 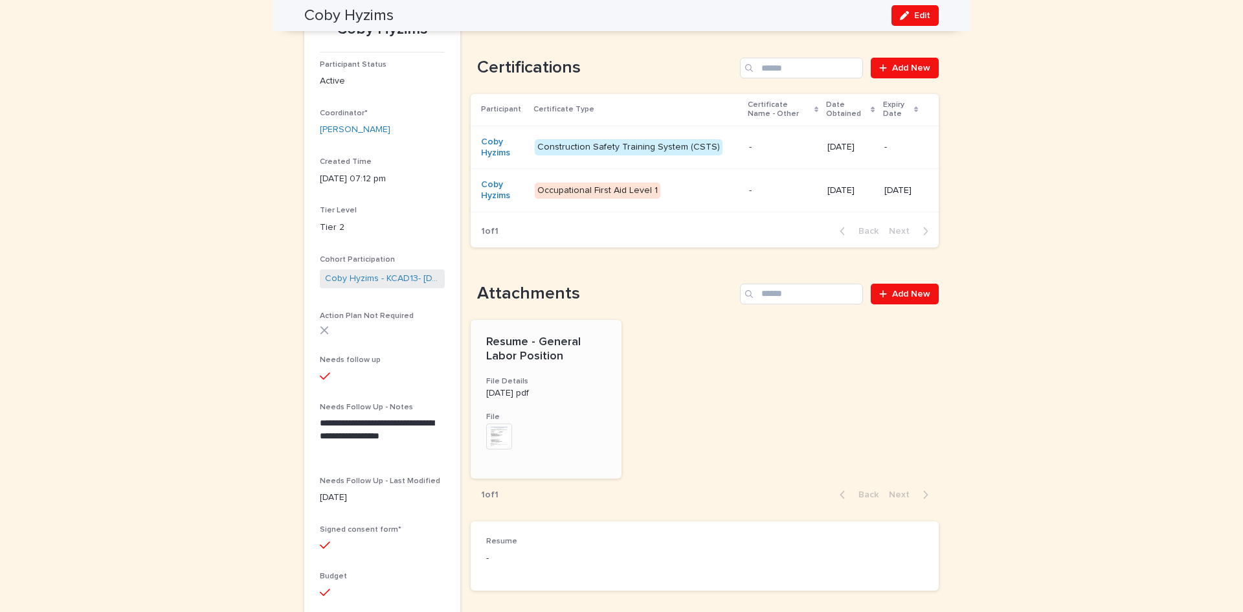 What do you see at coordinates (382, 227) in the screenshot?
I see `p: Tier 2` at bounding box center [382, 227].